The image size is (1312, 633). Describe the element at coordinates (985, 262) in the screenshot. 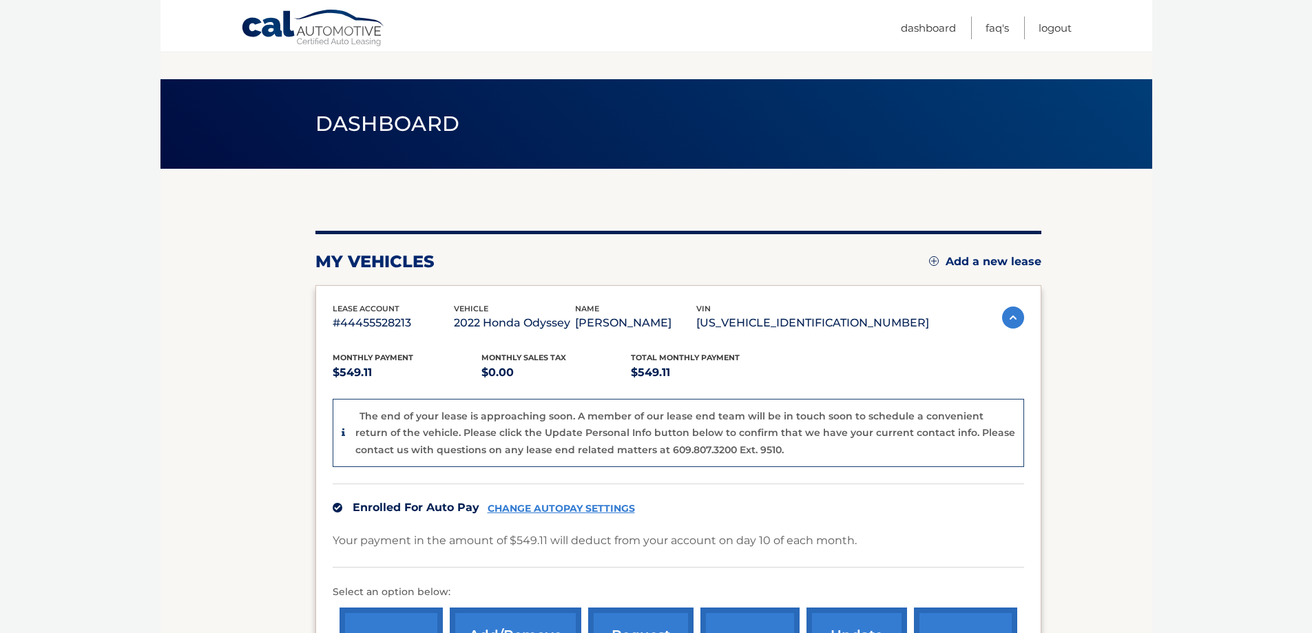

I see `a: Add a new lease` at that location.